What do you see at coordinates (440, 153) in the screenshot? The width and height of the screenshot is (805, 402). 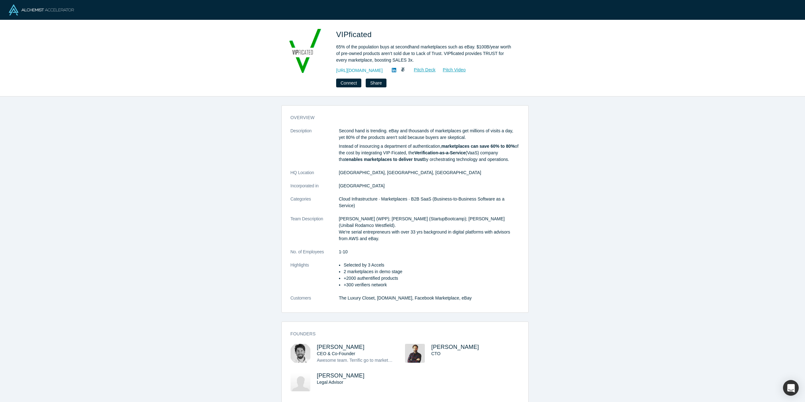 I see `strong: Verification-as-a-Service` at bounding box center [440, 153].